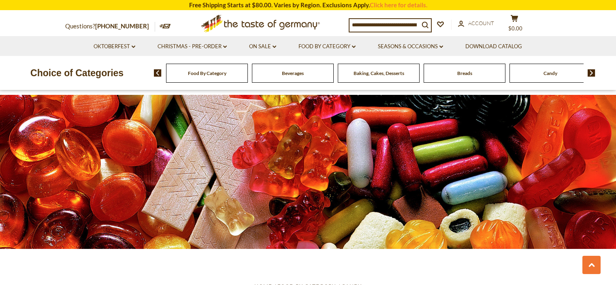 This screenshot has height=285, width=616. What do you see at coordinates (410, 47) in the screenshot?
I see `a: Seasons & Occasions` at bounding box center [410, 47].